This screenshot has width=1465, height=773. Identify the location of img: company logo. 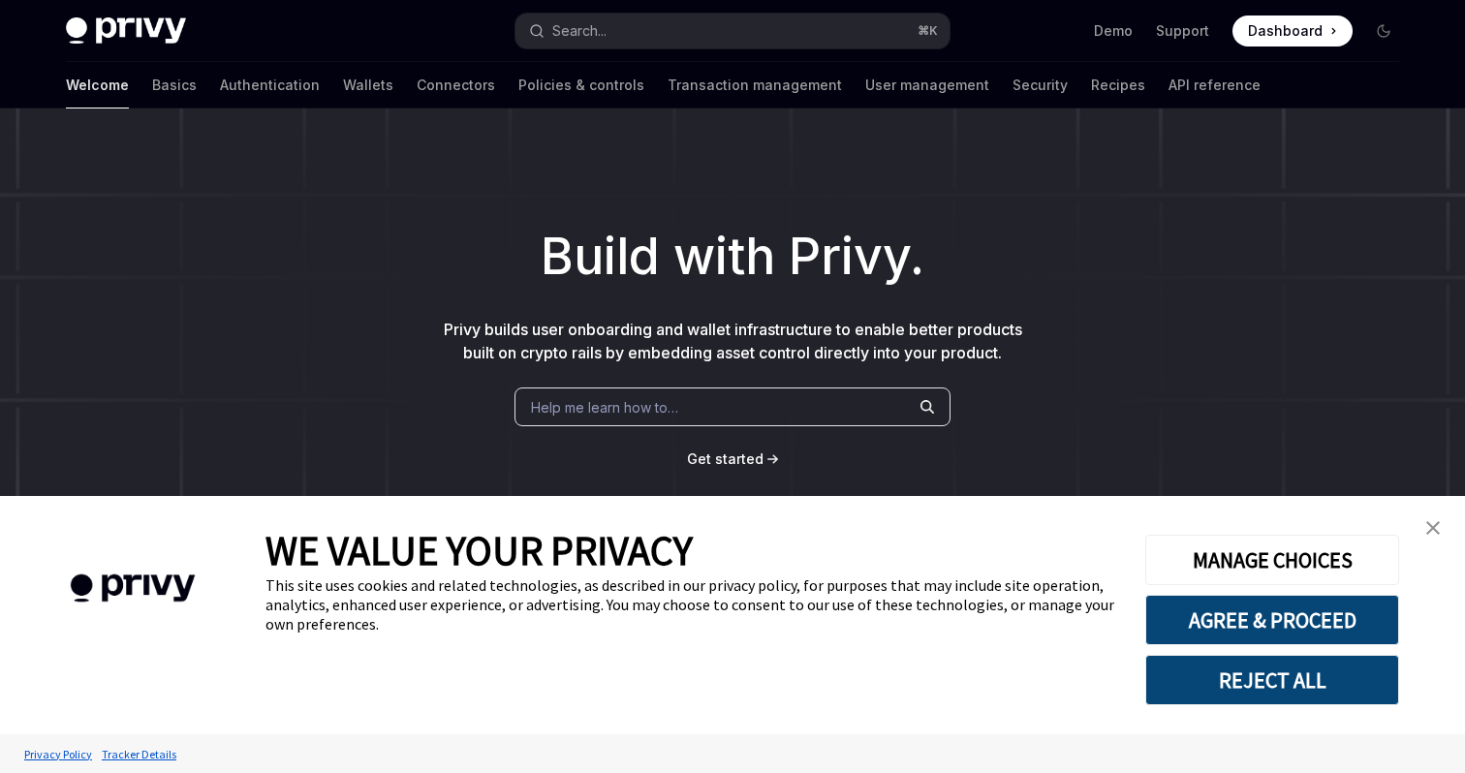
(133, 588).